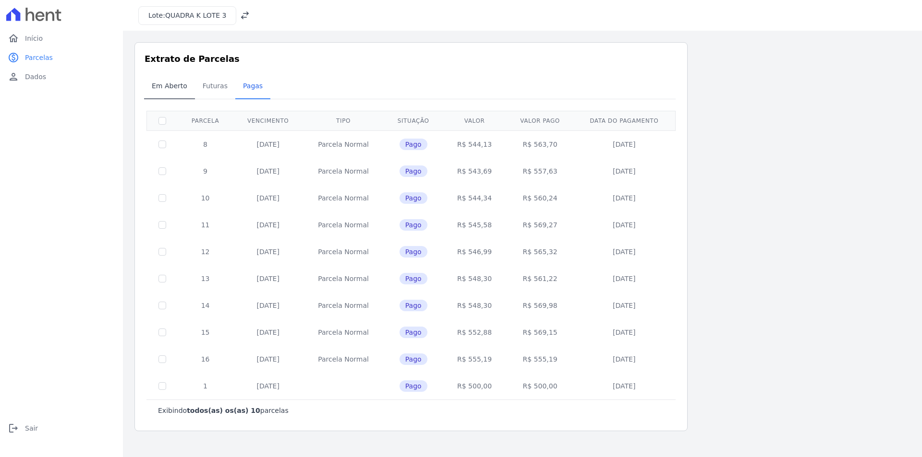 This screenshot has width=922, height=457. I want to click on span: Parcelas, so click(39, 58).